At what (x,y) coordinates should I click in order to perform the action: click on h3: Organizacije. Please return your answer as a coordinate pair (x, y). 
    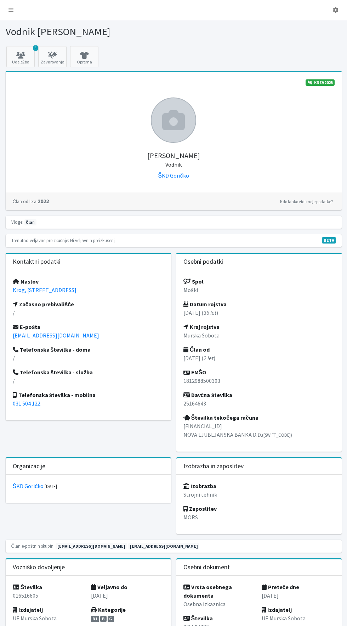
    Looking at the image, I should click on (29, 466).